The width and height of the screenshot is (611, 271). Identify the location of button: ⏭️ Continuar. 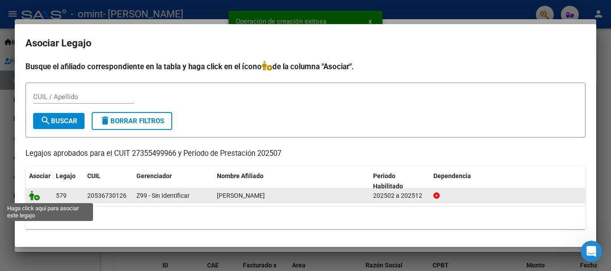
(140, 208).